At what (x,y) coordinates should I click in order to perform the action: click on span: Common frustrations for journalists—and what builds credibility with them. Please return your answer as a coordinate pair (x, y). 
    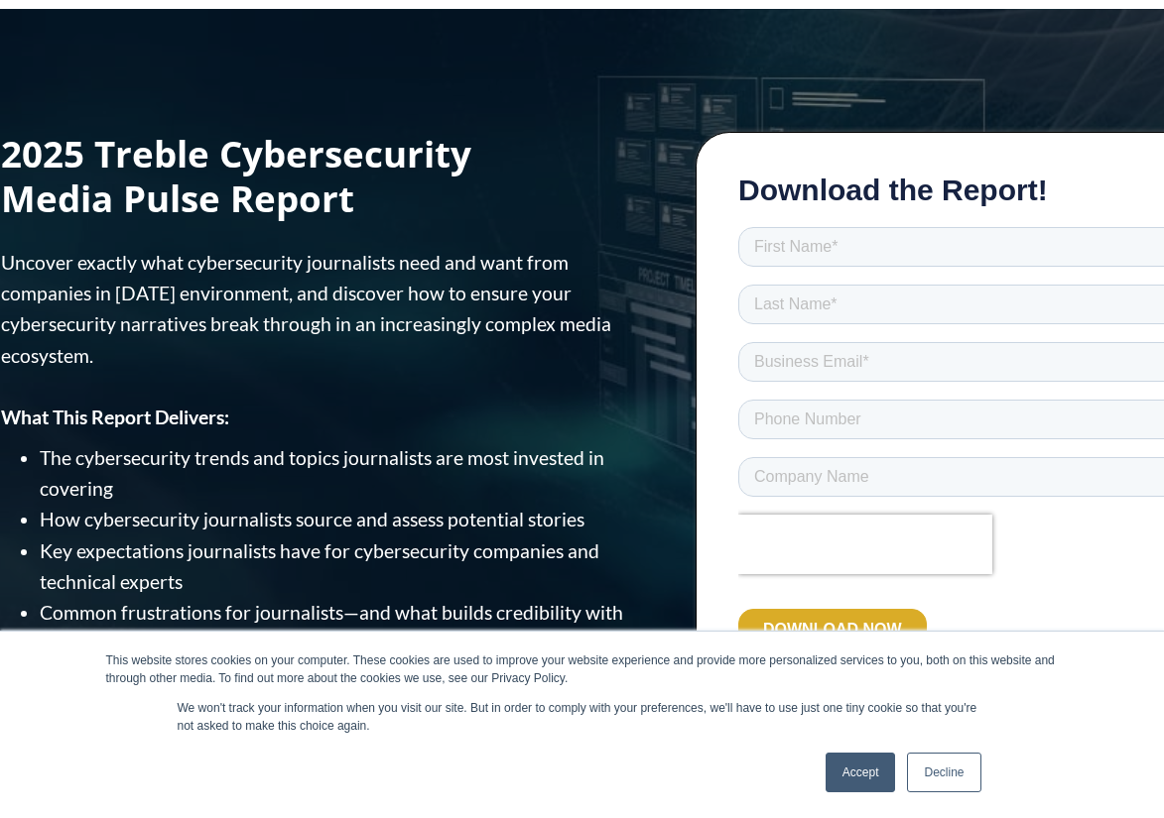
    Looking at the image, I should click on (331, 628).